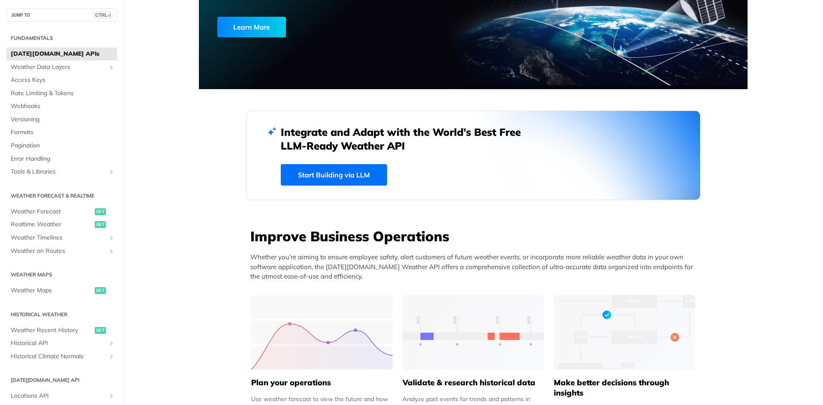 The height and width of the screenshot is (405, 823). I want to click on button: Show subpages for Locations API, so click(111, 396).